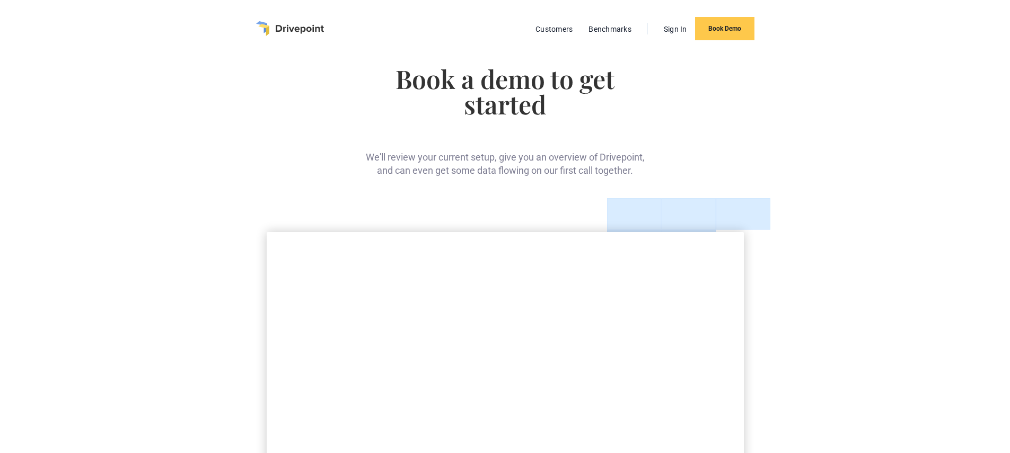 The width and height of the screenshot is (1010, 453). I want to click on a: Book Demo, so click(725, 29).